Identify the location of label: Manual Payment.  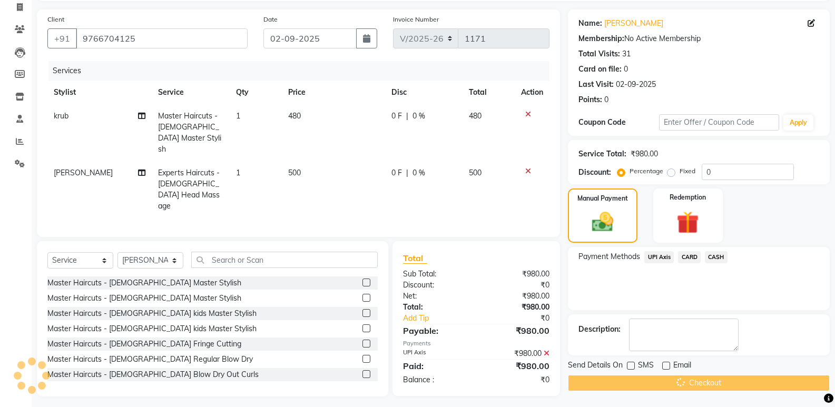
(603, 199).